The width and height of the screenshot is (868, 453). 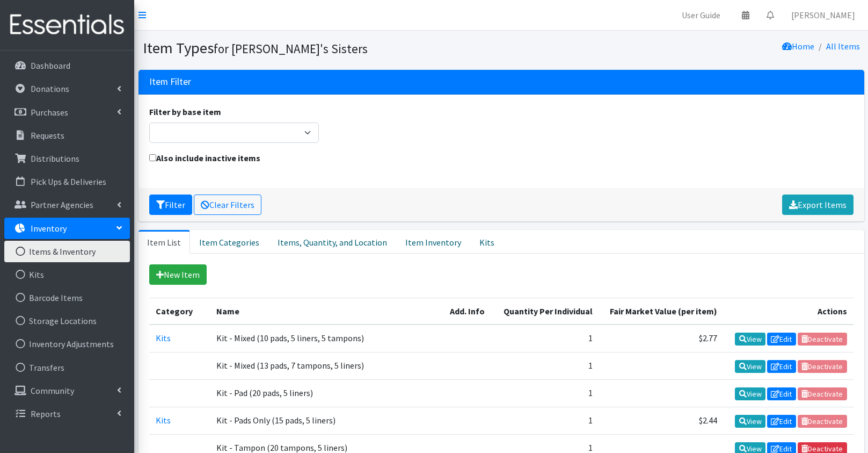 I want to click on h3: Item Filter, so click(x=170, y=82).